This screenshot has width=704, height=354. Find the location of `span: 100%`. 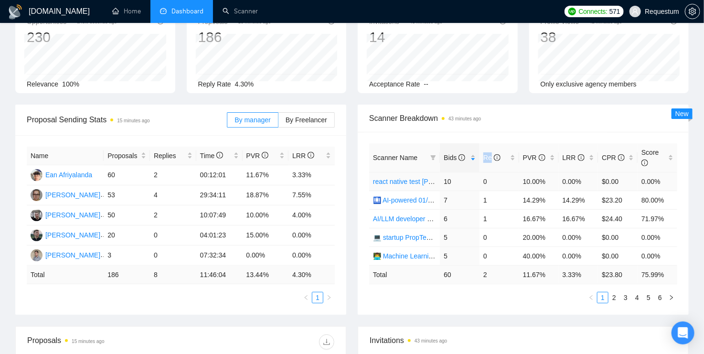

span: 100% is located at coordinates (71, 84).